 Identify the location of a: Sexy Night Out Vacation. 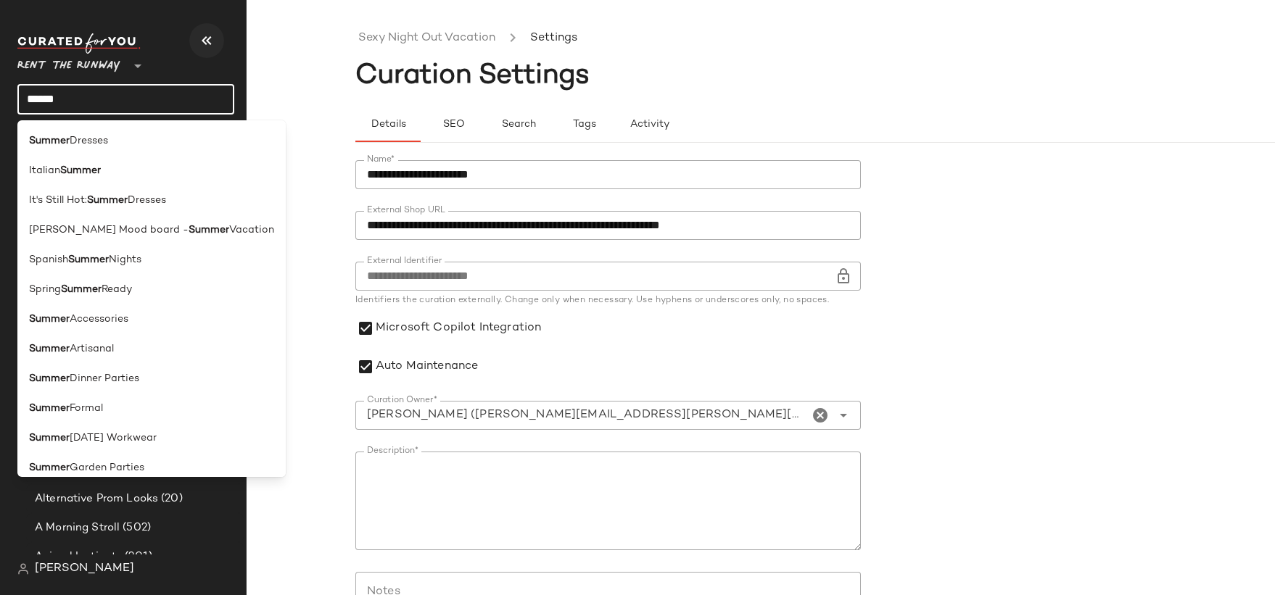
(426, 38).